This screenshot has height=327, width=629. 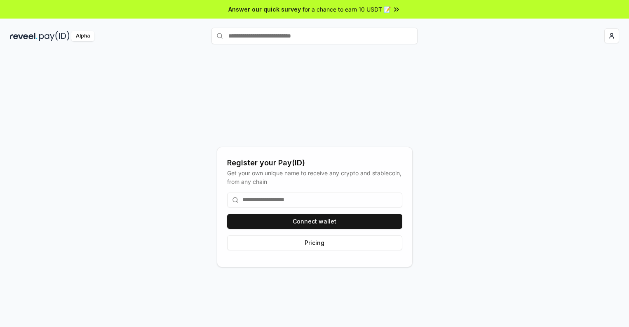 I want to click on div: Register your Pay(ID), so click(x=315, y=163).